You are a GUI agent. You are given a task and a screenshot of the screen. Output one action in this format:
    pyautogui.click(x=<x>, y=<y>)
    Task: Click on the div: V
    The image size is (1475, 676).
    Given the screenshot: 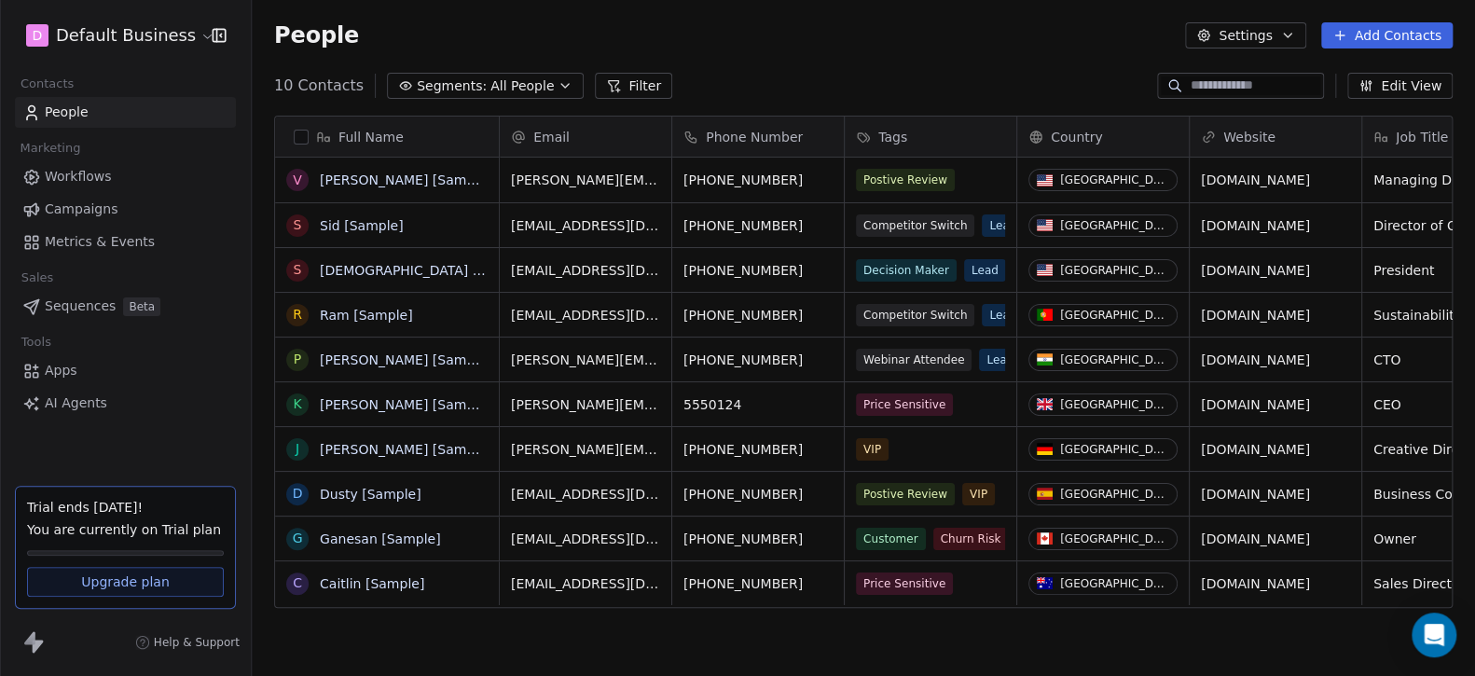 What is the action you would take?
    pyautogui.click(x=297, y=180)
    